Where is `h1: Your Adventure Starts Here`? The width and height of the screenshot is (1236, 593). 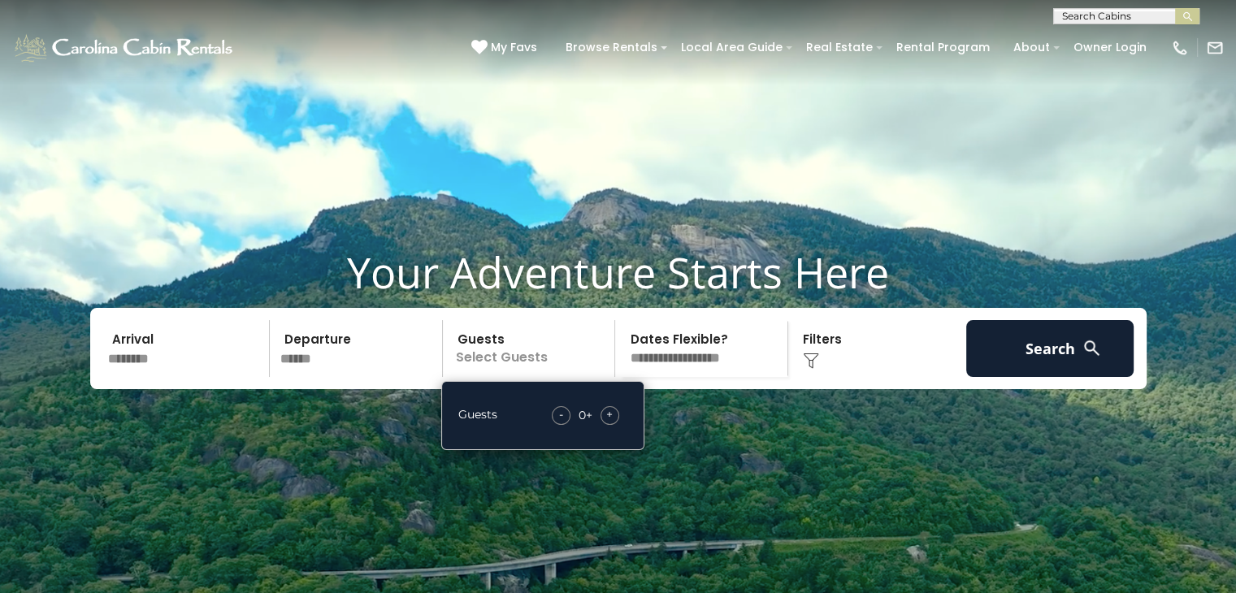
h1: Your Adventure Starts Here is located at coordinates (618, 272).